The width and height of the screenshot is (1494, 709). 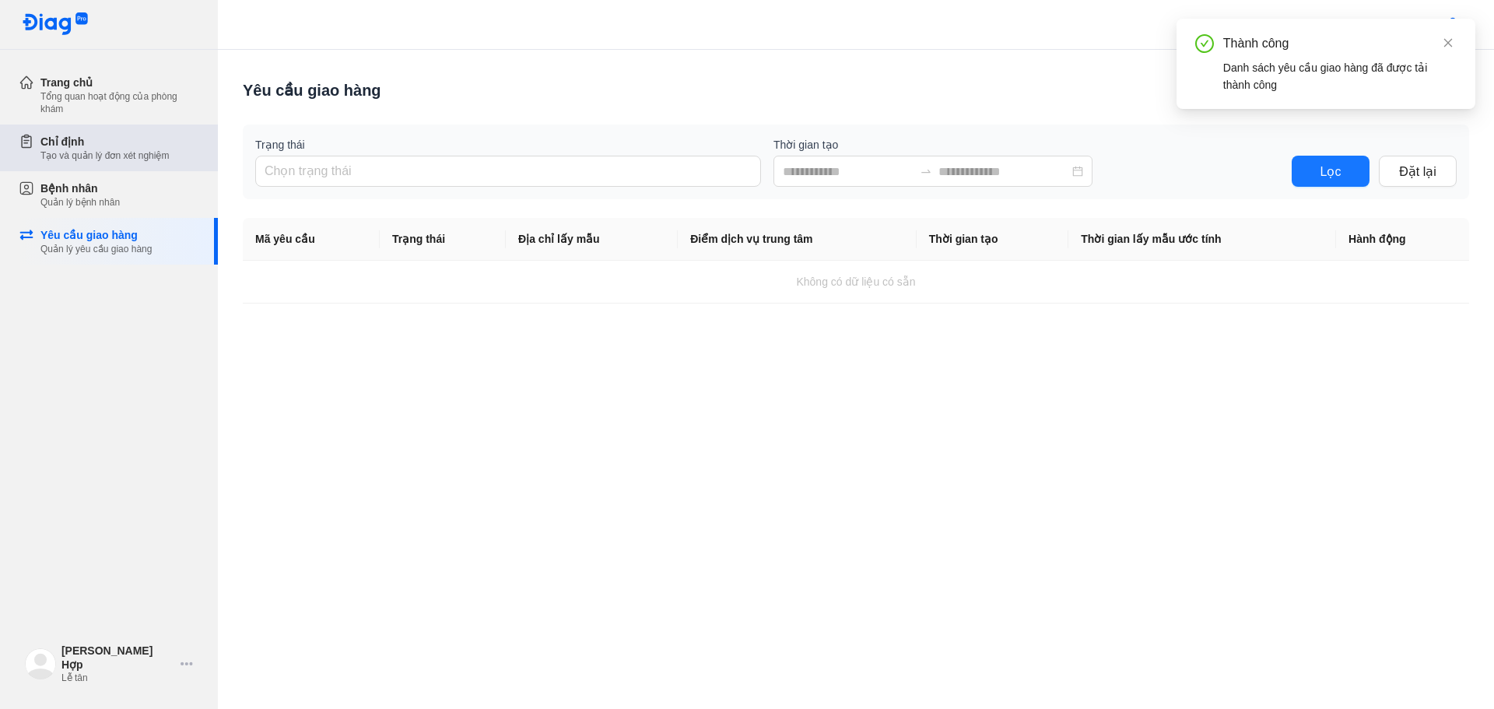 What do you see at coordinates (311, 239) in the screenshot?
I see `th: Mã yêu cầu` at bounding box center [311, 239].